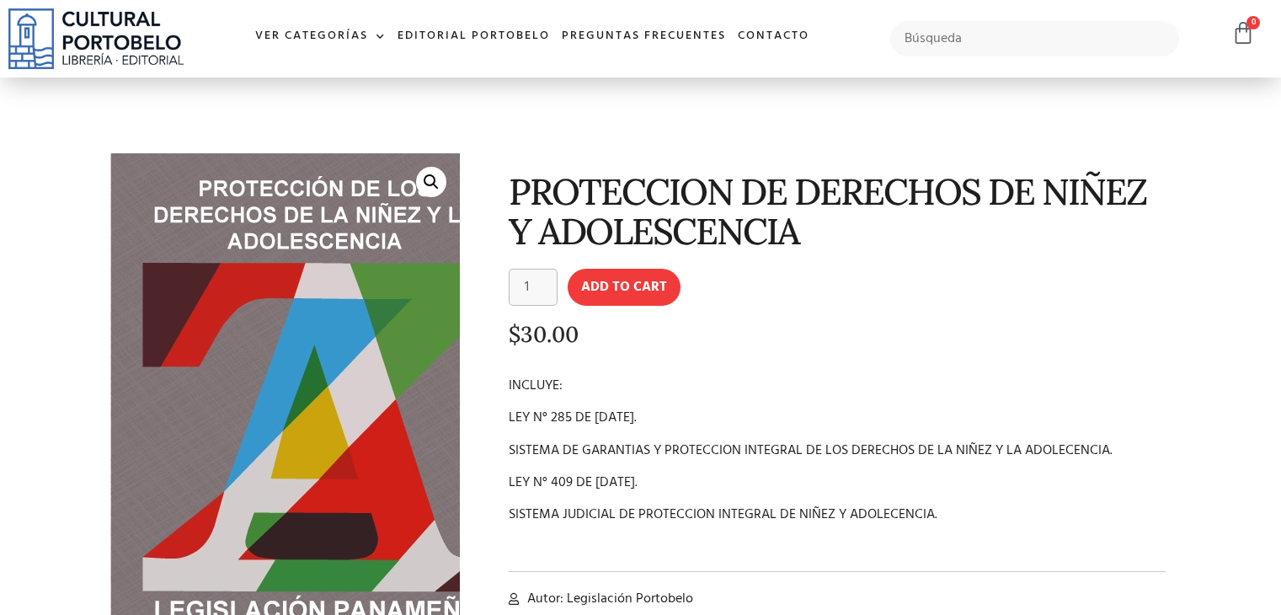 This screenshot has width=1281, height=615. What do you see at coordinates (533, 287) in the screenshot?
I see `input: Product quantity` at bounding box center [533, 287].